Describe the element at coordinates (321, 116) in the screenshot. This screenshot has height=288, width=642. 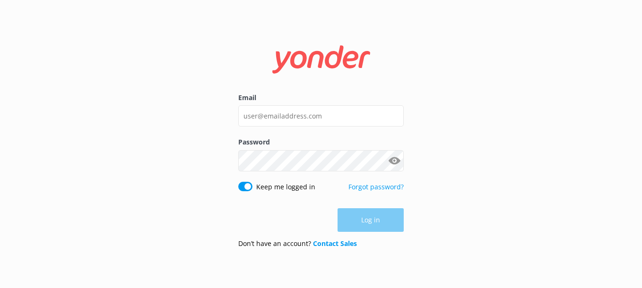
I see `input: user@emailaddress.com` at that location.